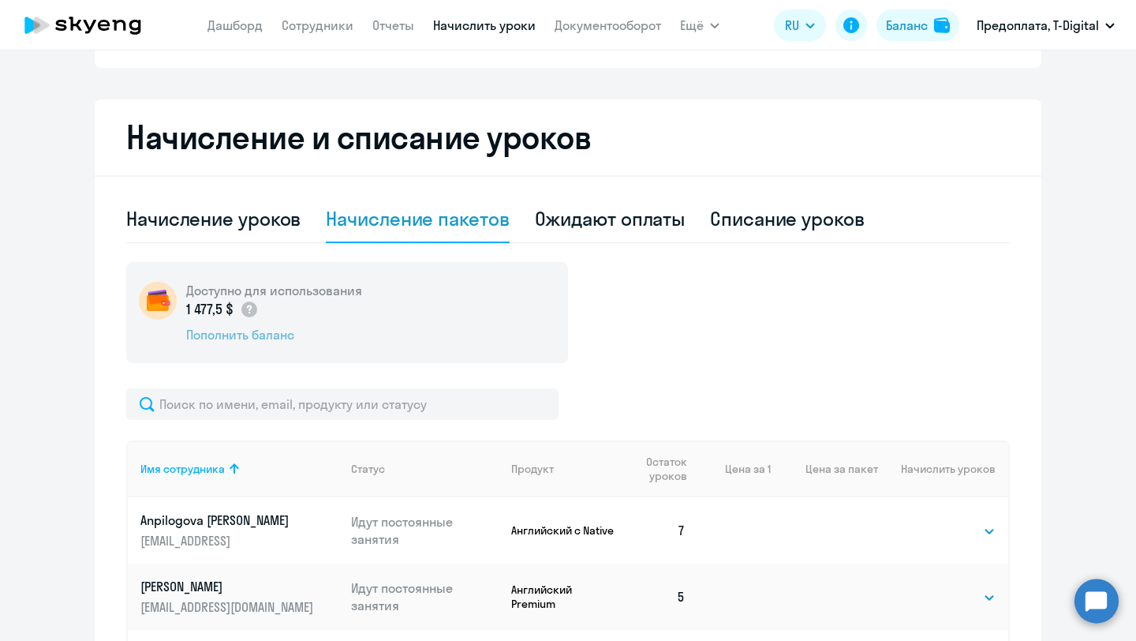 This screenshot has height=641, width=1136. I want to click on div: Списание уроков, so click(787, 219).